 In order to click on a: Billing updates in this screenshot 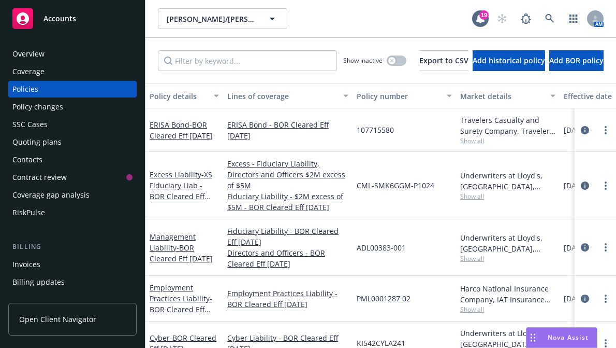, I will do `click(73, 282)`.